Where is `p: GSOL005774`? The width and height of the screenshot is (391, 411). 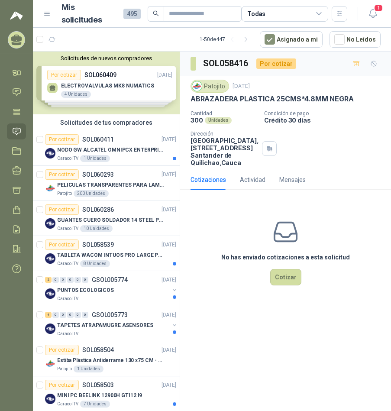 p: GSOL005774 is located at coordinates (110, 280).